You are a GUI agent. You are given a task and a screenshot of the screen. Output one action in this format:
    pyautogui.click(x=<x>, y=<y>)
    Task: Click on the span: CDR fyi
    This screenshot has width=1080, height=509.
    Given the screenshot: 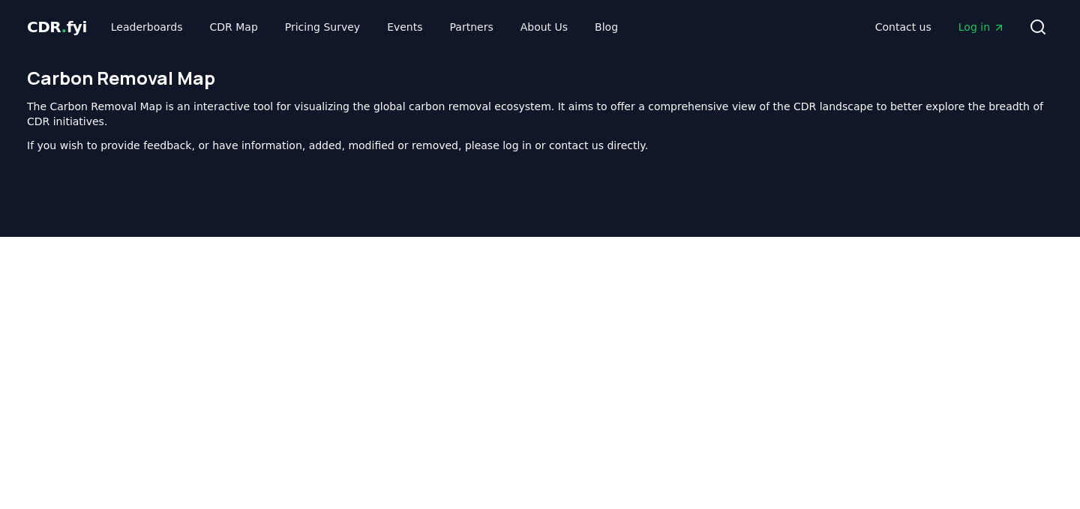 What is the action you would take?
    pyautogui.click(x=57, y=27)
    